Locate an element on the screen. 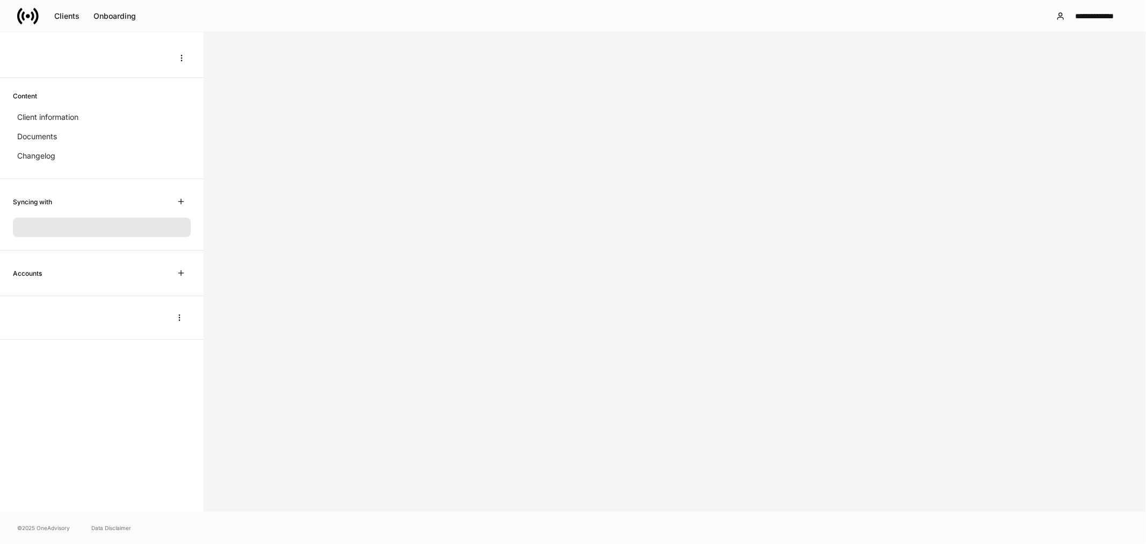 Image resolution: width=1146 pixels, height=544 pixels. div: Onboarding is located at coordinates (114, 16).